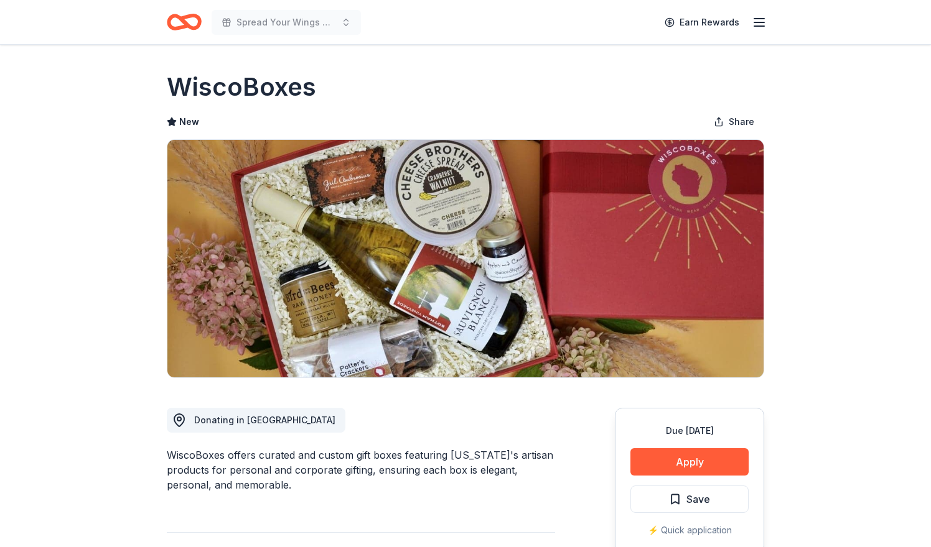  Describe the element at coordinates (689, 500) in the screenshot. I see `button: Save` at that location.